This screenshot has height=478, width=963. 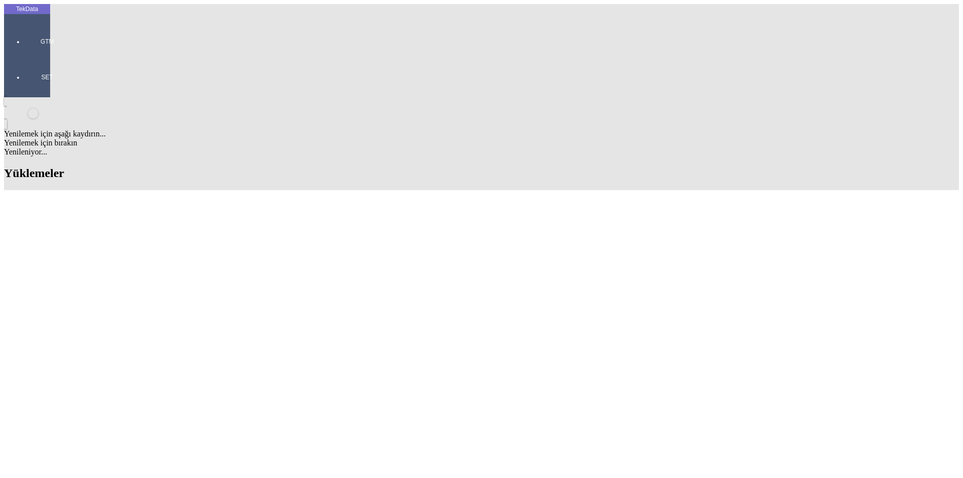 I want to click on div: Yenileniyor..., so click(x=481, y=152).